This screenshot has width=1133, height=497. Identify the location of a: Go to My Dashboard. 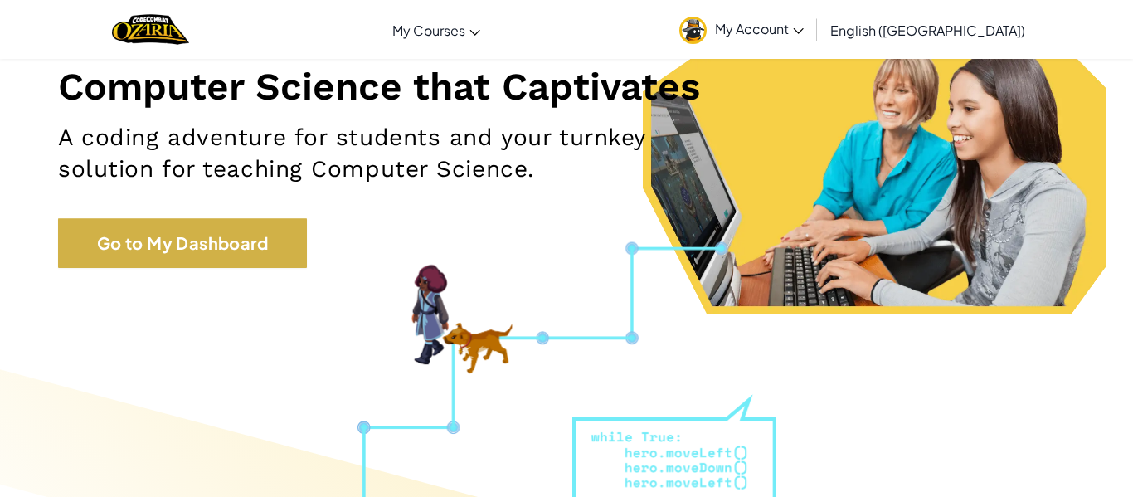
(182, 243).